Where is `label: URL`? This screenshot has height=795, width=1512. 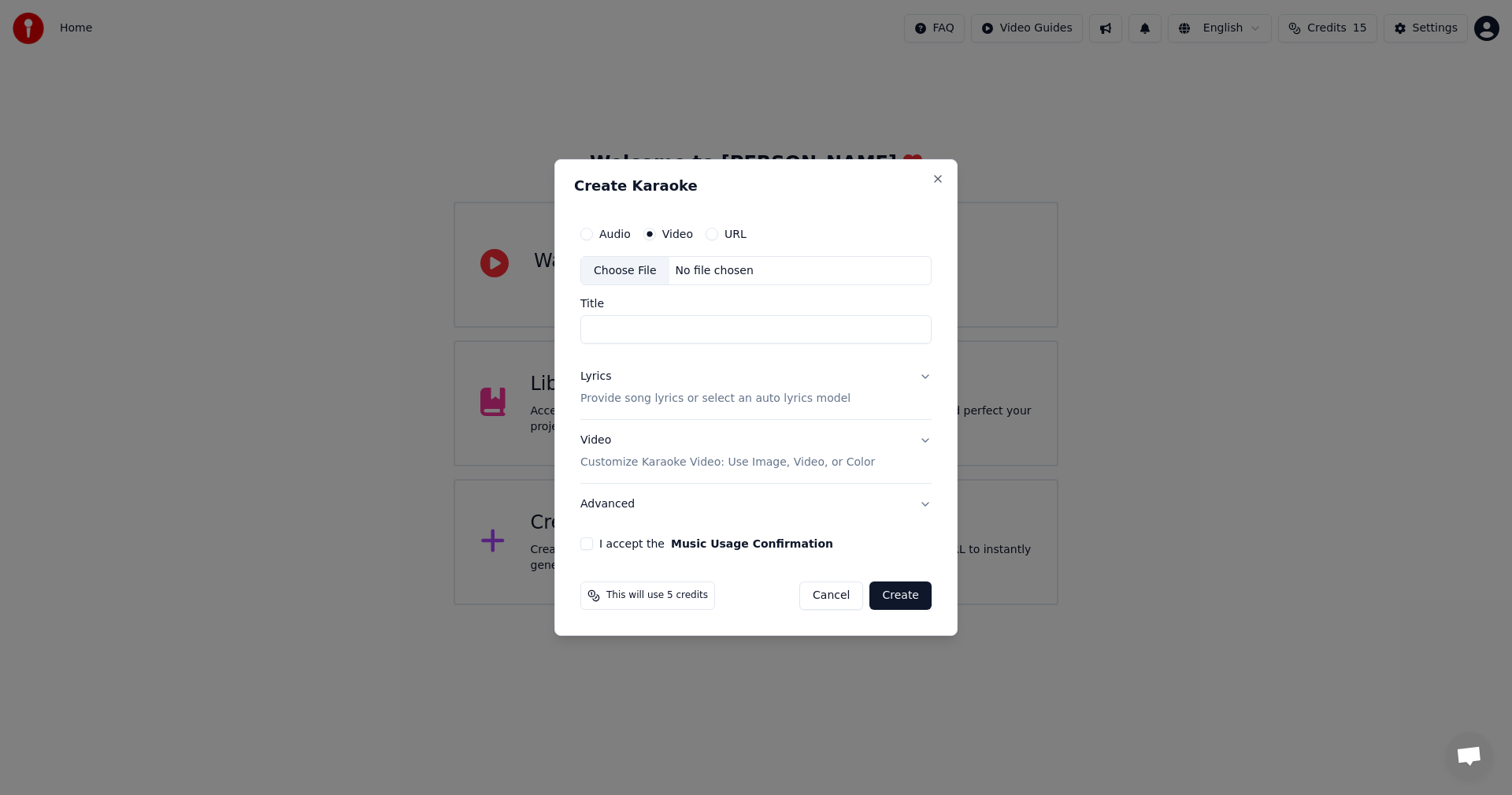
label: URL is located at coordinates (736, 234).